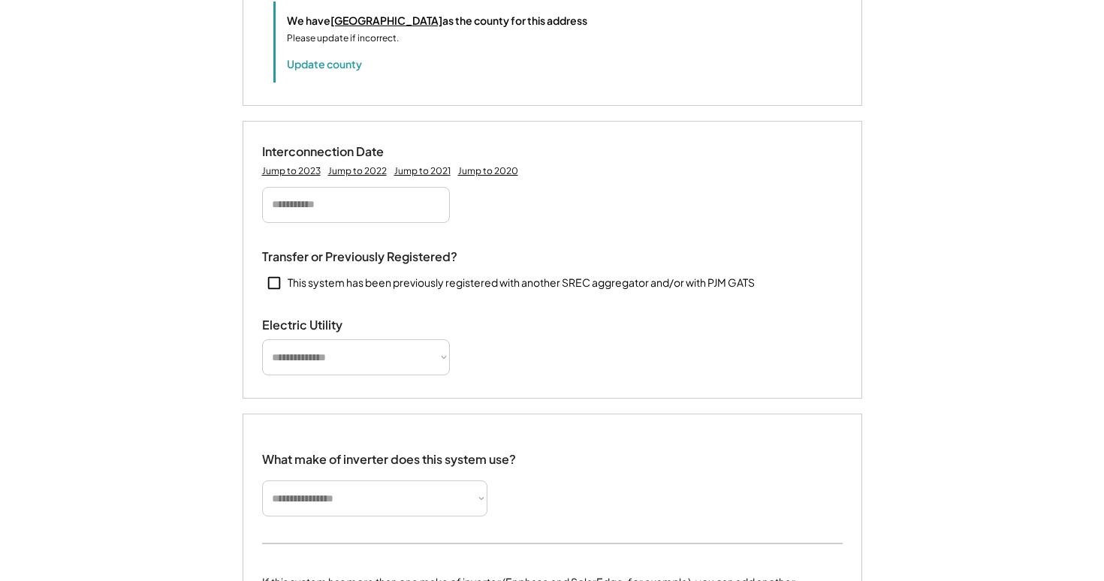  I want to click on div: Jump to 2020, so click(488, 171).